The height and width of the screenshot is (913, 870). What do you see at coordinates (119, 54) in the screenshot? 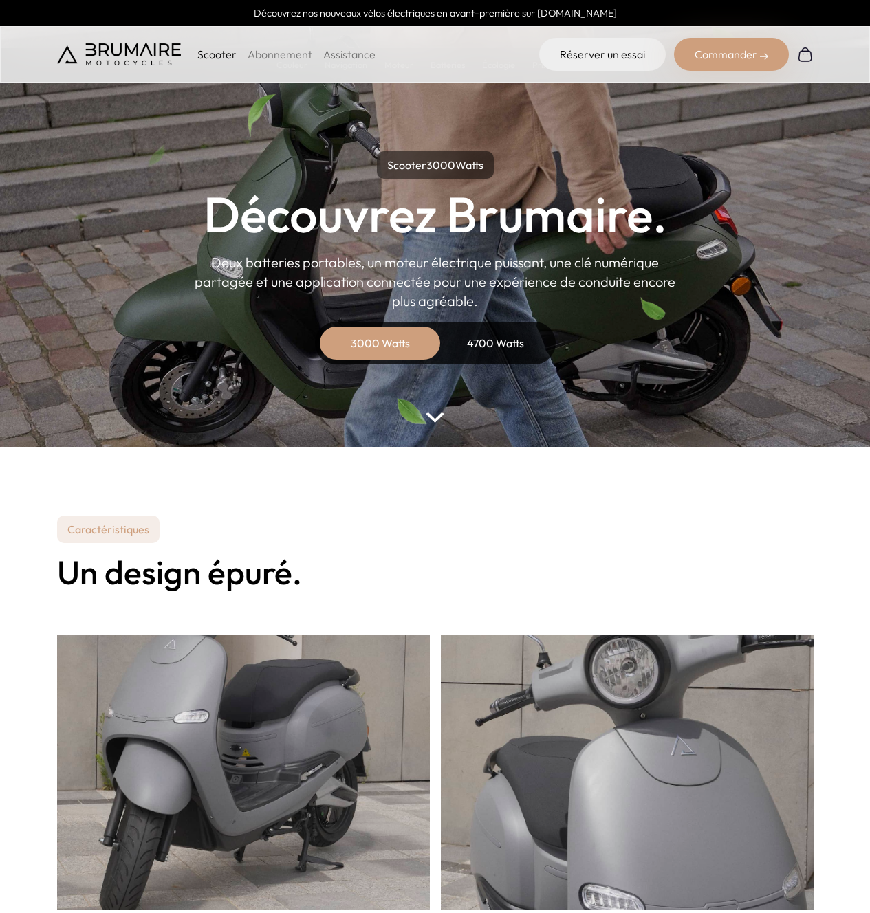
I see `img: Brumaire Motocycles` at bounding box center [119, 54].